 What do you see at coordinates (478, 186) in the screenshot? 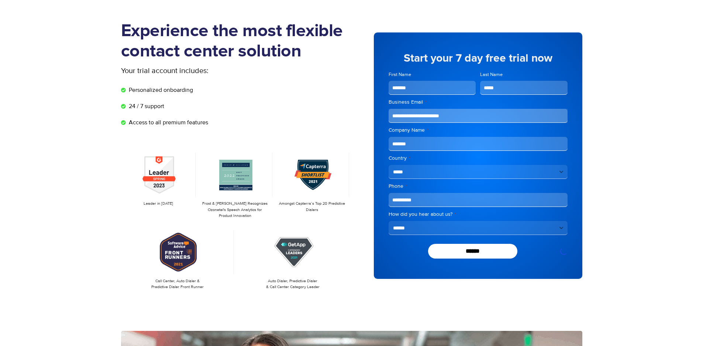
I see `label: Phone` at bounding box center [478, 186].